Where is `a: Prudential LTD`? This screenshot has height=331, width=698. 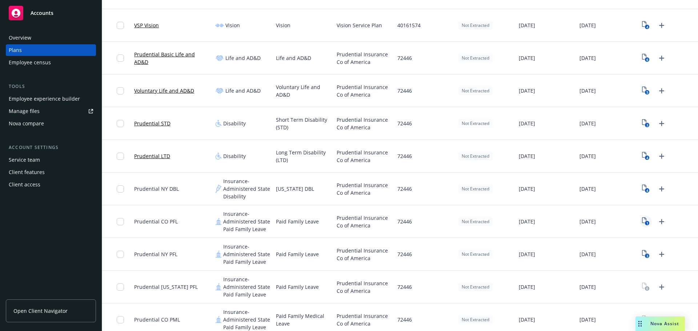 a: Prudential LTD is located at coordinates (152, 156).